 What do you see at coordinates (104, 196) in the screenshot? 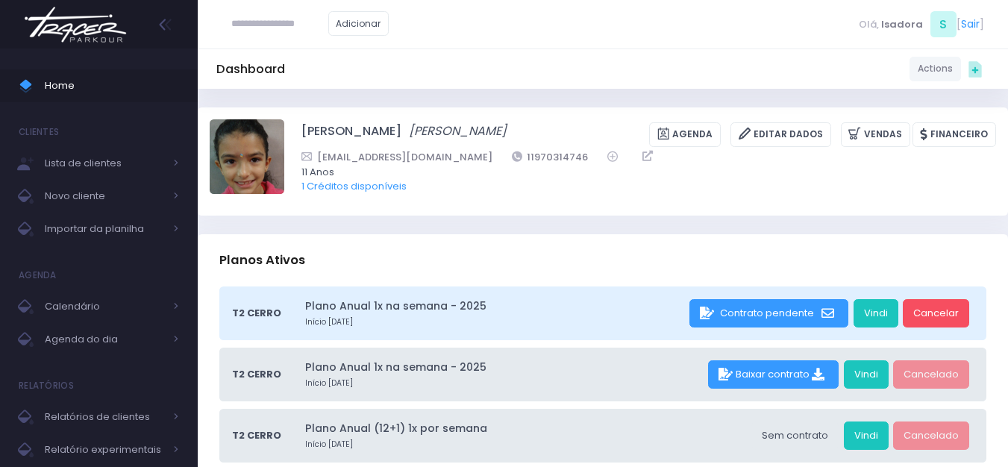
I see `span: Novo cliente` at bounding box center [104, 196].